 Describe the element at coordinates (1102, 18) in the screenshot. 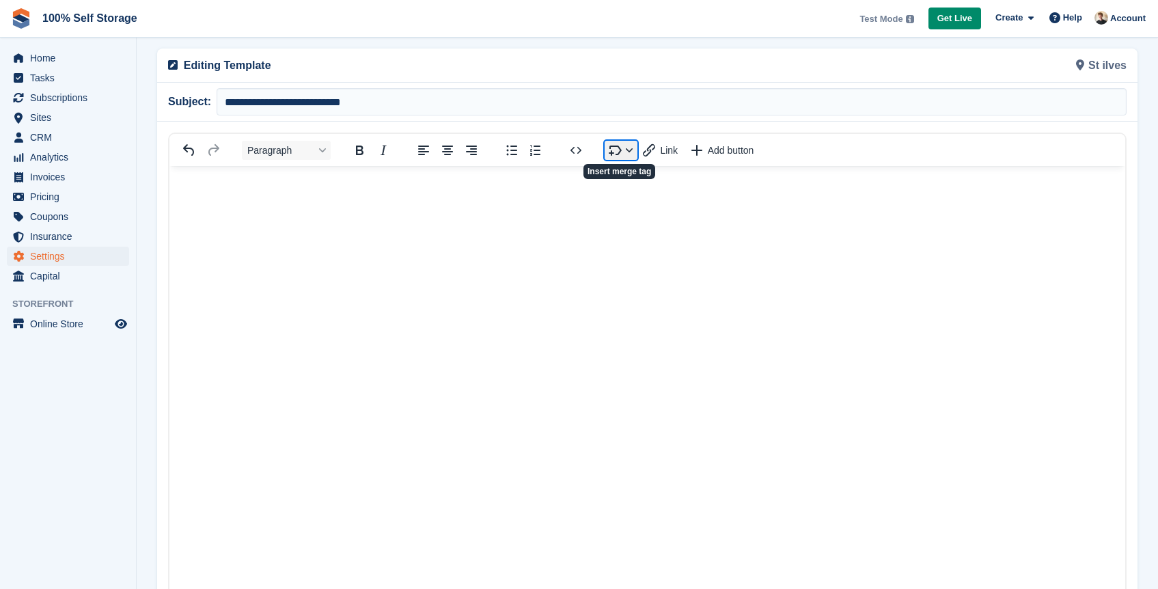

I see `img: Oliver` at that location.